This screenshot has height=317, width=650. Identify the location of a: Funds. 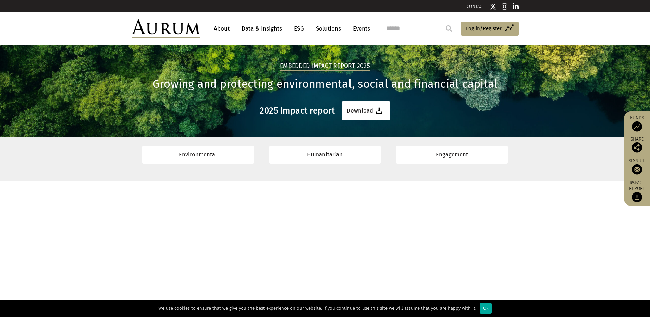
(637, 123).